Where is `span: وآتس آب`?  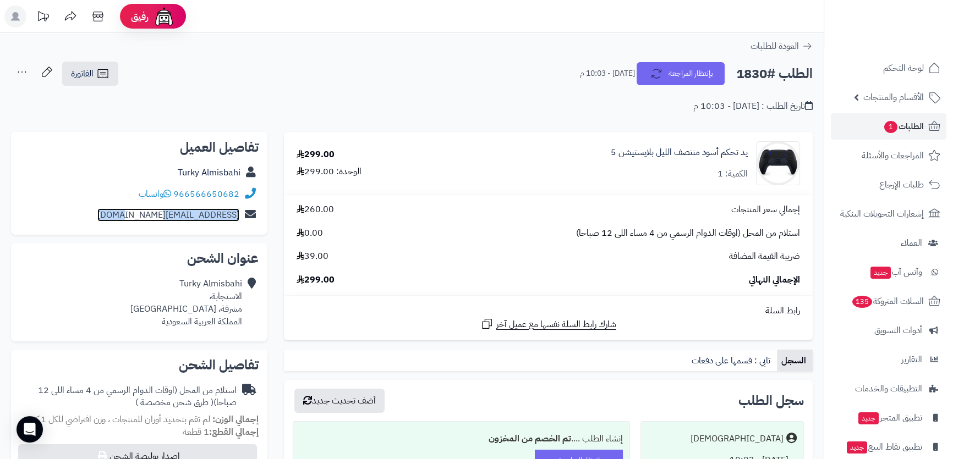 span: وآتس آب is located at coordinates (896, 272).